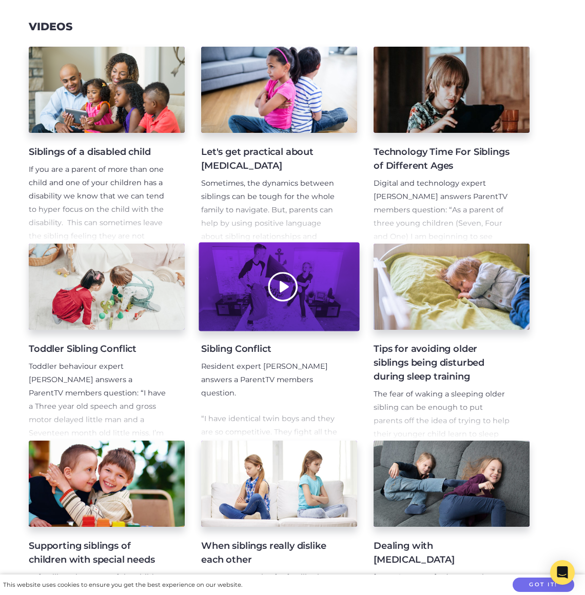 The height and width of the screenshot is (595, 585). I want to click on h4: Technology Time For Siblings of Different Ages, so click(443, 159).